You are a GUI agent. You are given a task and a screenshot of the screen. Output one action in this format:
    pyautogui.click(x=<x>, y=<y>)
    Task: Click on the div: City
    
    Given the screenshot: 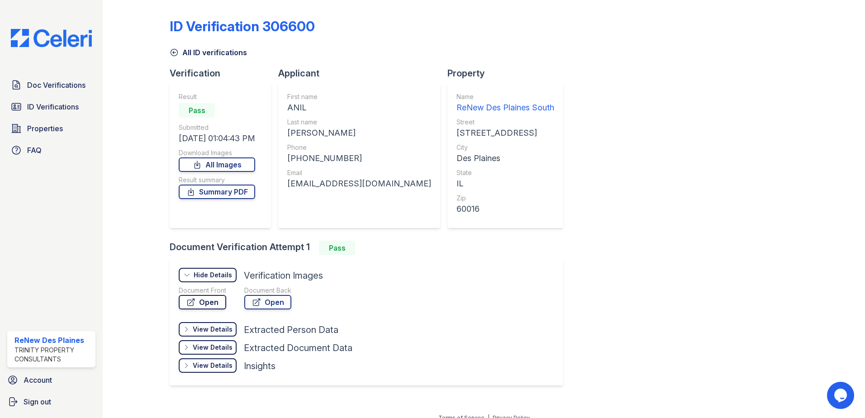 What is the action you would take?
    pyautogui.click(x=505, y=147)
    